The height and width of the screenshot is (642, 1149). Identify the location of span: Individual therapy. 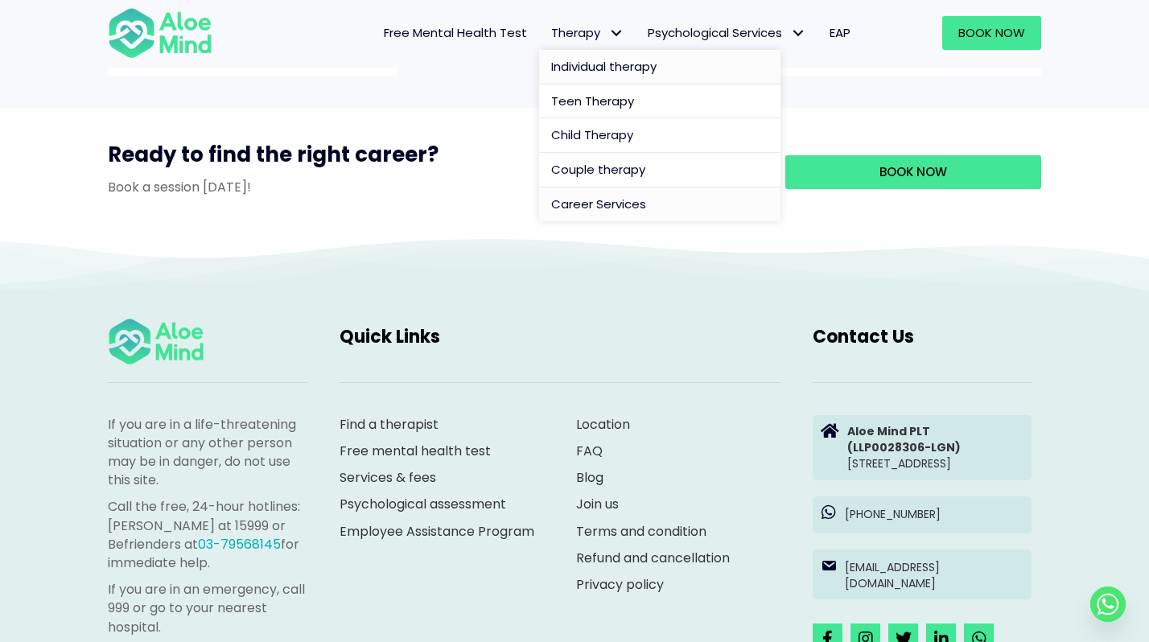
(603, 66).